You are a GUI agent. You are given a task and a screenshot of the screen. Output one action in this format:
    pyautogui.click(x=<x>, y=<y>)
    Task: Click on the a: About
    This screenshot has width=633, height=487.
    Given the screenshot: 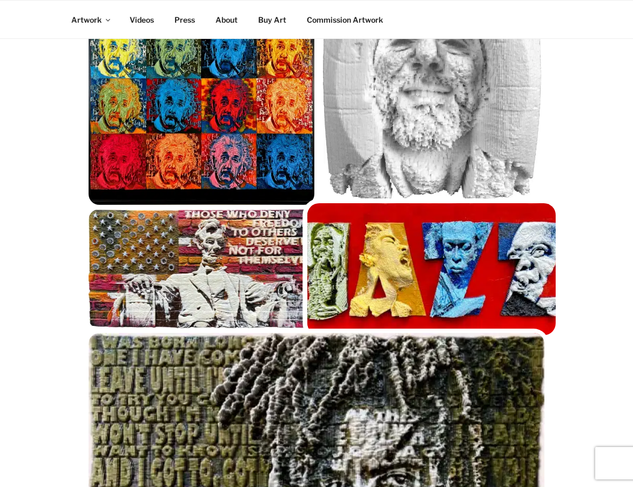 What is the action you would take?
    pyautogui.click(x=226, y=19)
    